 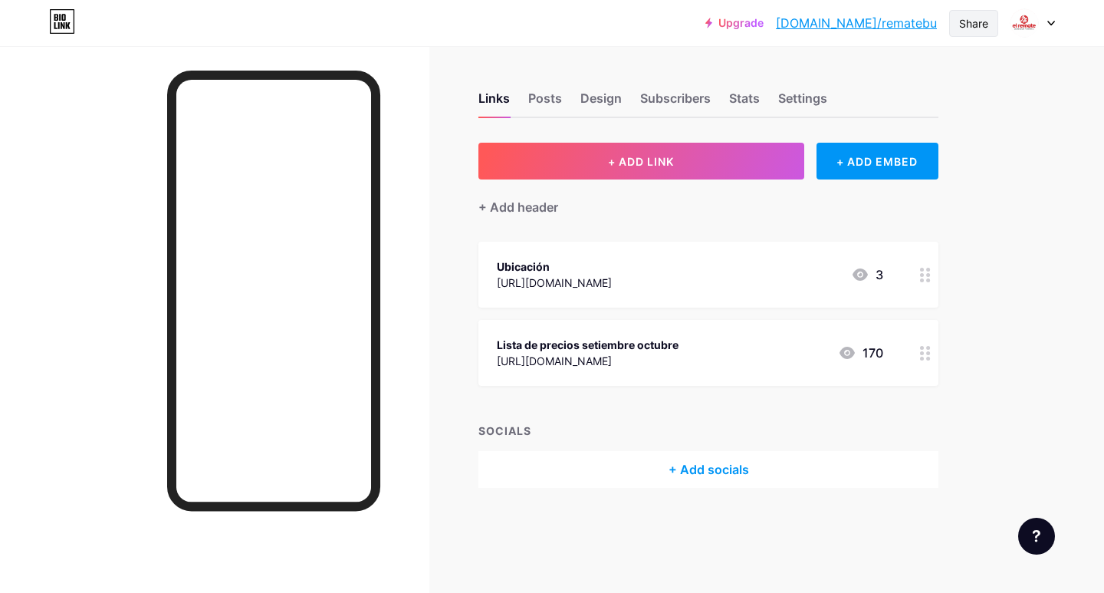 I want to click on button: + ADD LINK, so click(x=641, y=161).